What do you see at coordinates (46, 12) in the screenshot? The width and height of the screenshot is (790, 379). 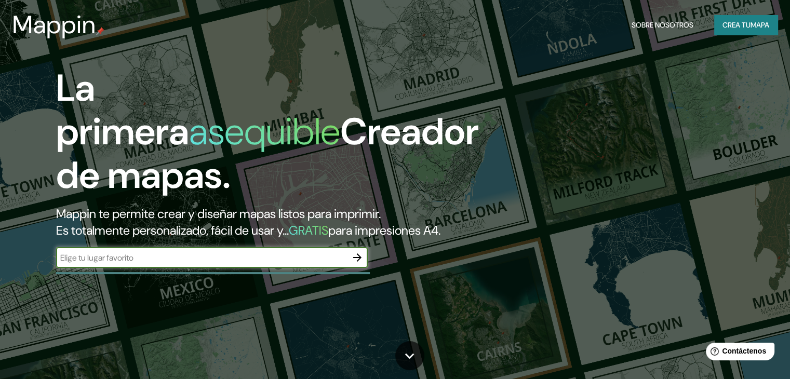 I see `font: Contáctenos` at bounding box center [46, 12].